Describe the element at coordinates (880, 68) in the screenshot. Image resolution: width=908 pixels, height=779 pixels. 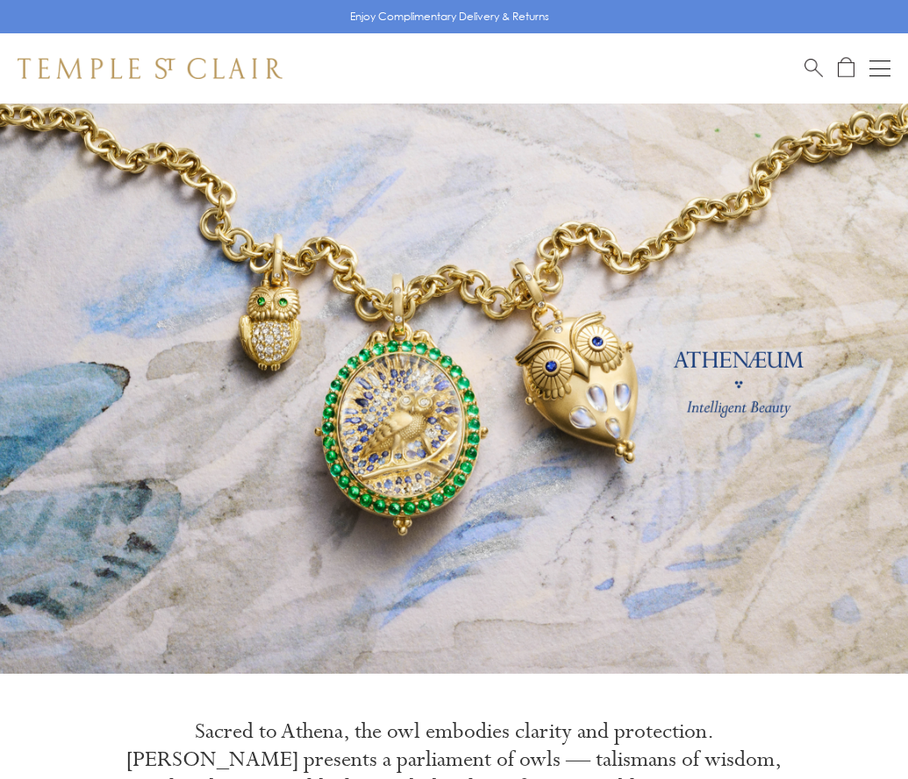
I see `button: Open navigation` at that location.